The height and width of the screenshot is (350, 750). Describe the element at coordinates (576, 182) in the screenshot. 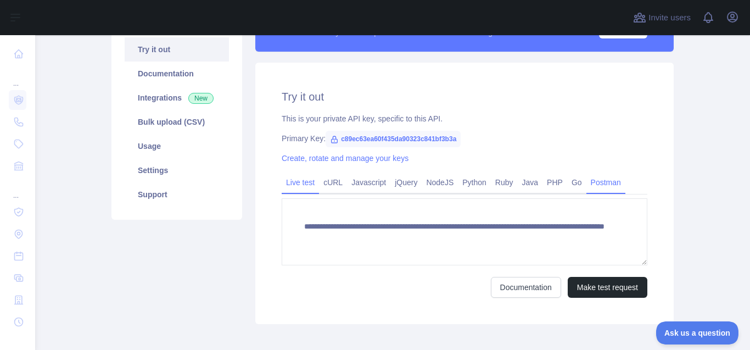

I see `a: Go` at that location.